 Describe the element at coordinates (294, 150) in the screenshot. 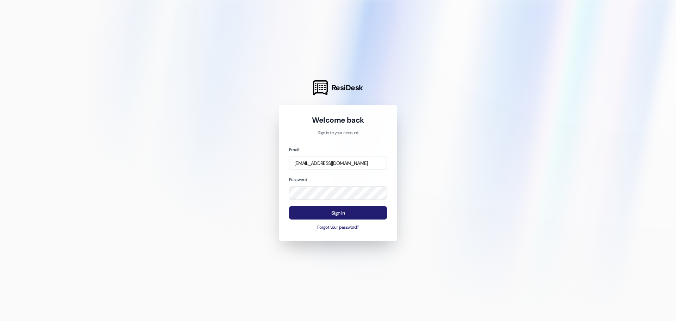

I see `label: Email` at that location.